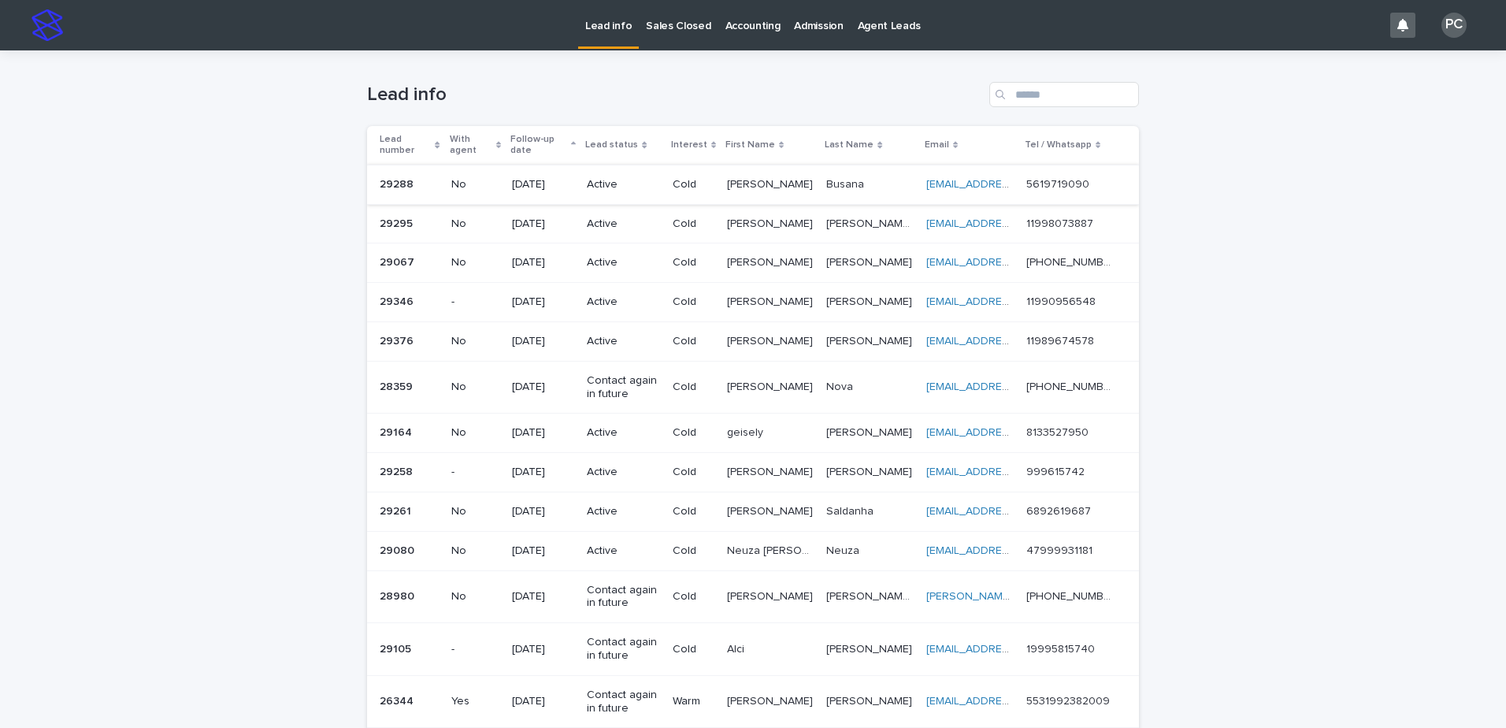  What do you see at coordinates (871, 595) in the screenshot?
I see `p: De Oliveira Damasceno` at bounding box center [871, 595].